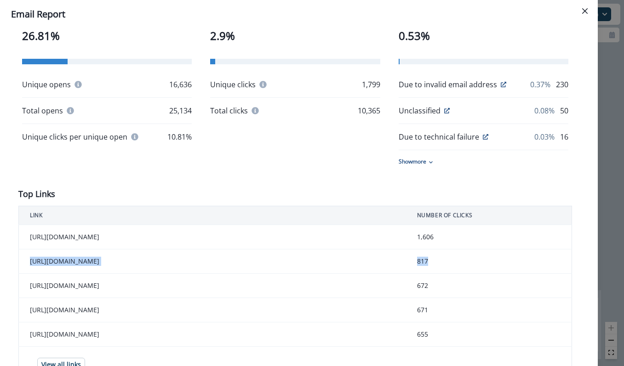  I want to click on p: 10.81%, so click(179, 137).